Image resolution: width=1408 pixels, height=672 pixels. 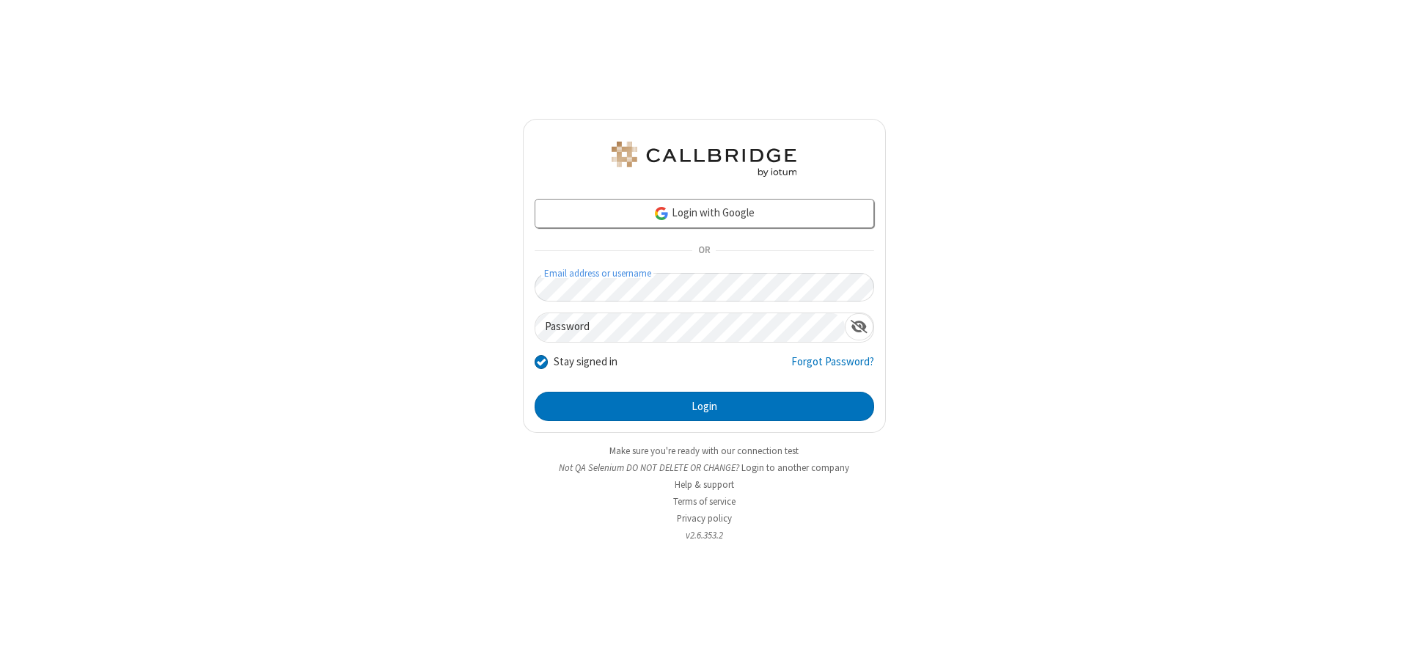 I want to click on li: Not QA Selenium DO NOT DELETE OR CHANGE?, so click(x=704, y=467).